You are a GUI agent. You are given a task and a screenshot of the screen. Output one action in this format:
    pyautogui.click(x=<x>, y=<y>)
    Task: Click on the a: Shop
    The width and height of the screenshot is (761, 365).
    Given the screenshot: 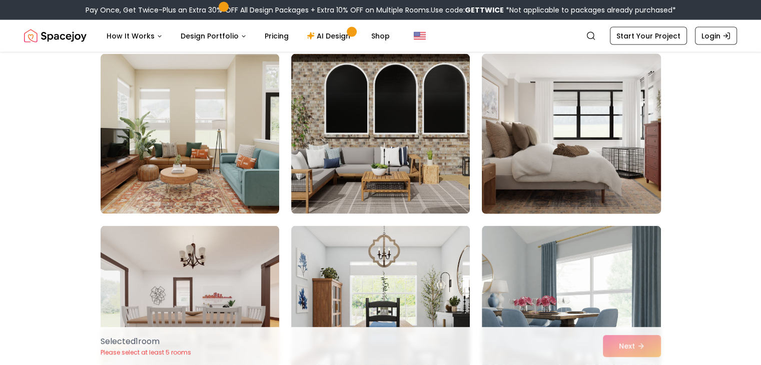 What is the action you would take?
    pyautogui.click(x=380, y=36)
    